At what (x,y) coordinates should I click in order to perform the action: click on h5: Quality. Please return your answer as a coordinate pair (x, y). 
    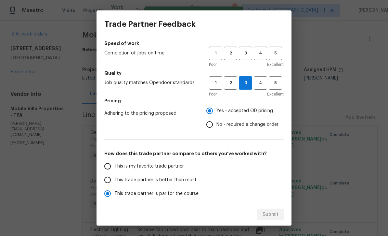
    Looking at the image, I should click on (194, 73).